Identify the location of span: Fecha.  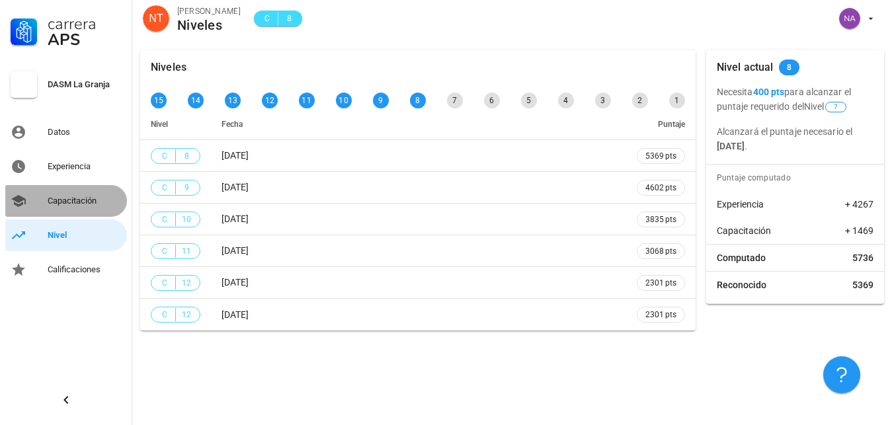
(232, 124).